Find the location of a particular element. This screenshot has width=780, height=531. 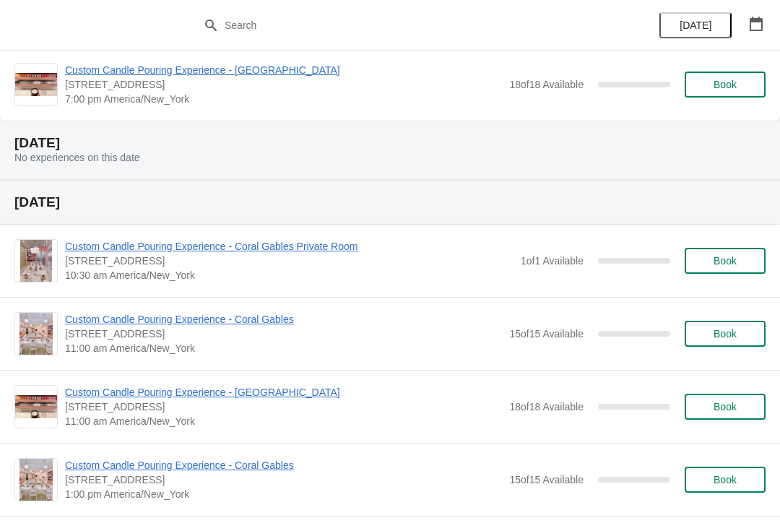

span: No experiences on this date is located at coordinates (77, 157).